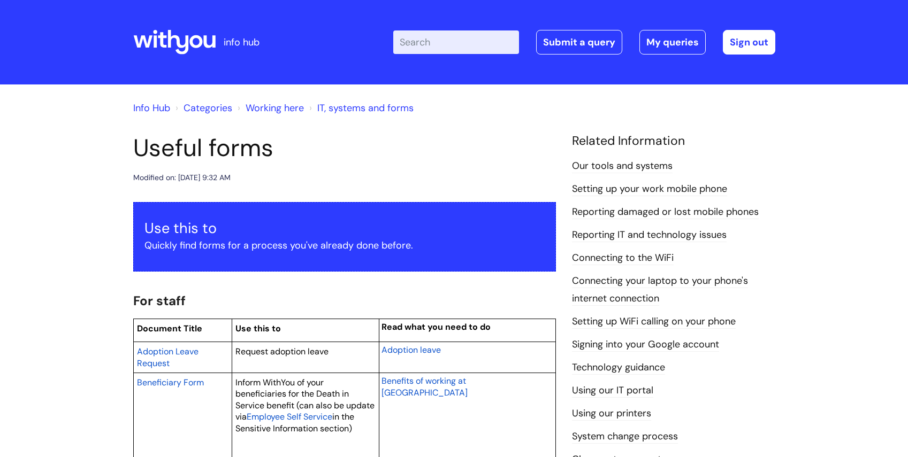  I want to click on a: Reporting IT and technology issues, so click(649, 235).